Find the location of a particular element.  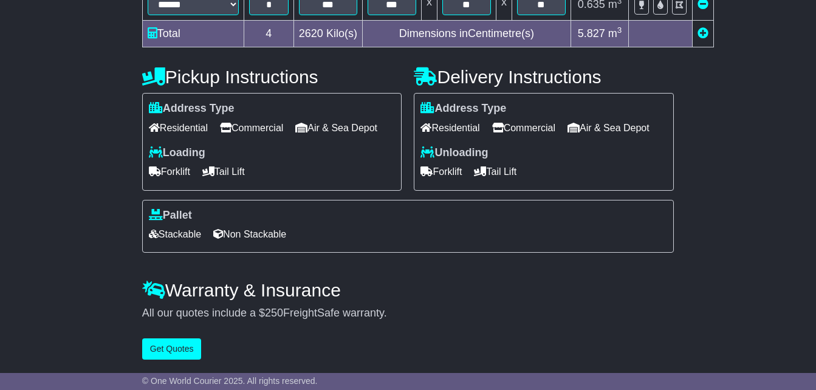

td: Total is located at coordinates (192, 34).